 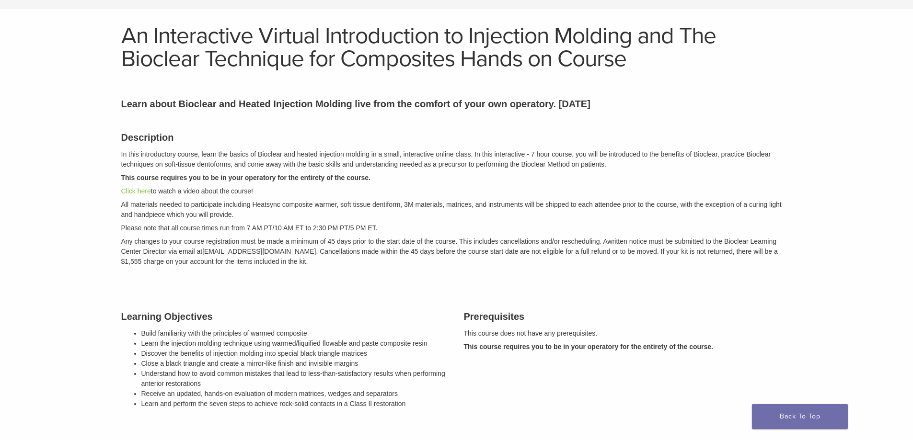 I want to click on li: Discover the benefits of injection molding into special black triangle matrices, so click(x=295, y=354).